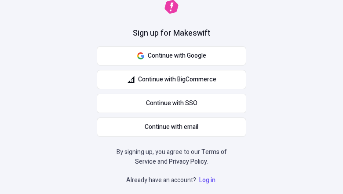 The image size is (343, 194). I want to click on span: Continue with Google, so click(177, 56).